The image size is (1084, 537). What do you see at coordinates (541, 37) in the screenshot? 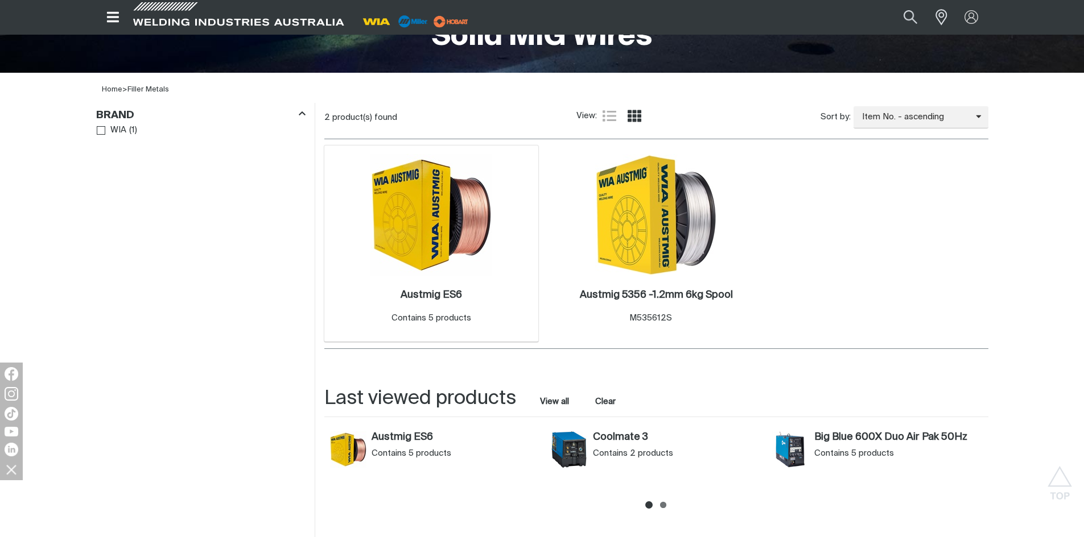
I see `h1: Solid MIG Wires` at bounding box center [541, 37].